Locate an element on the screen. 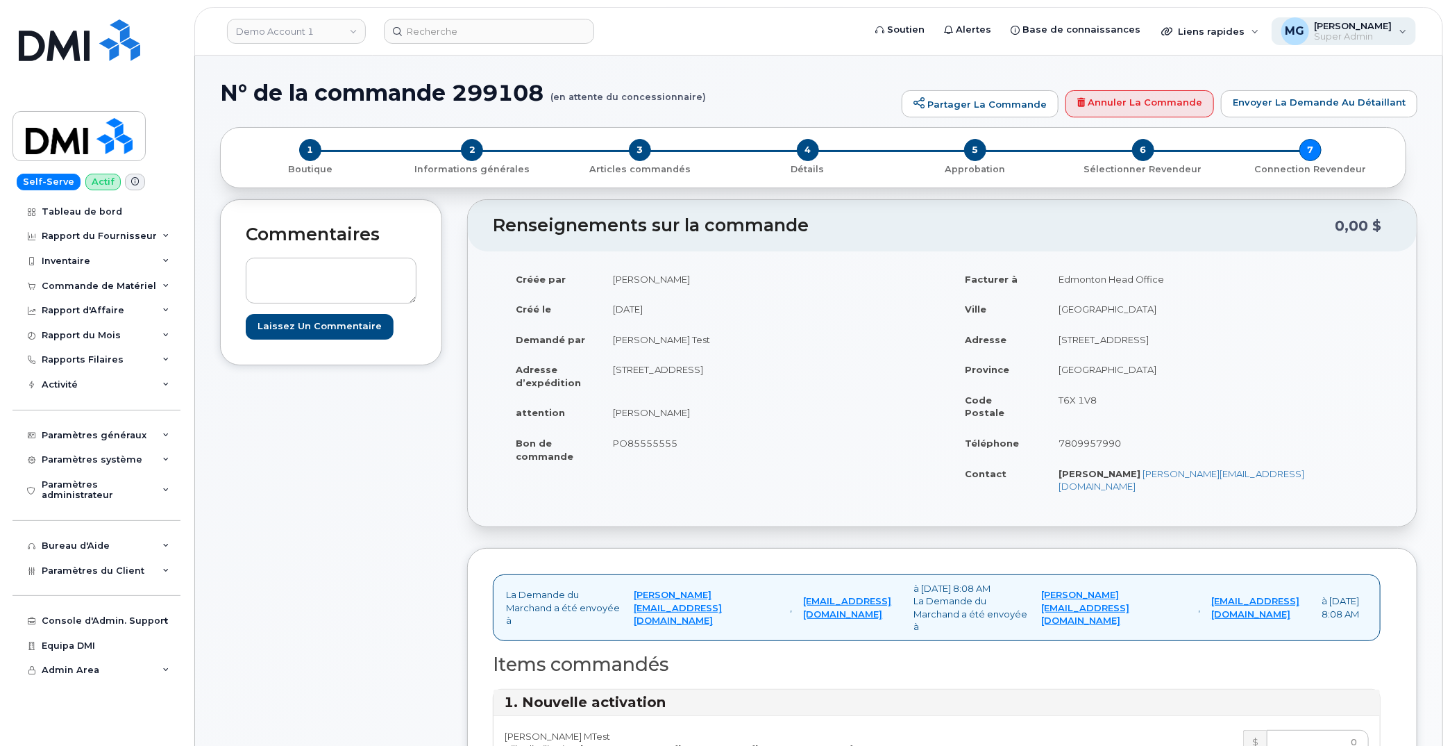  h2: Commentaires is located at coordinates (331, 235).